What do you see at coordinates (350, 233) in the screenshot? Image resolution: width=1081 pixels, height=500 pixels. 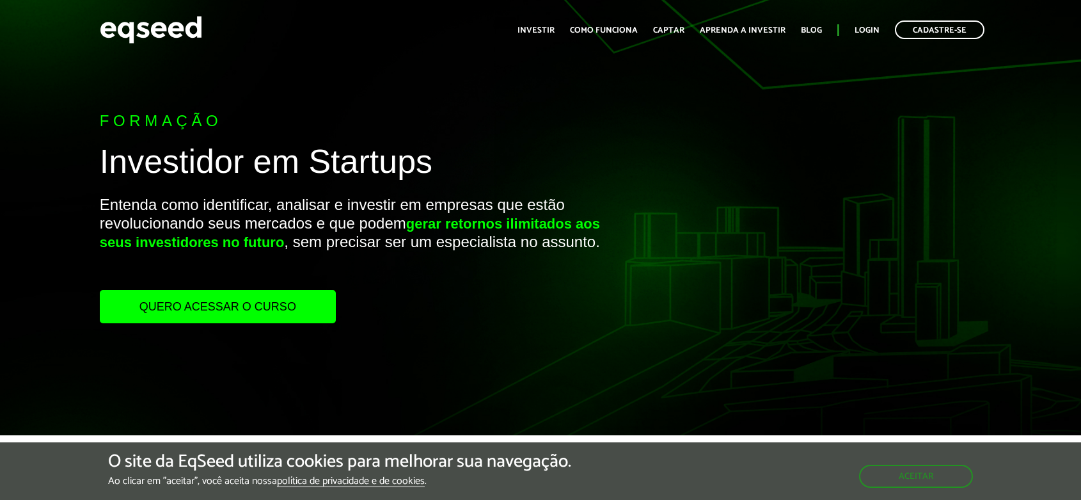 I see `strong: gerar retornos ilimitados aos seus investidores no futuro` at bounding box center [350, 233].